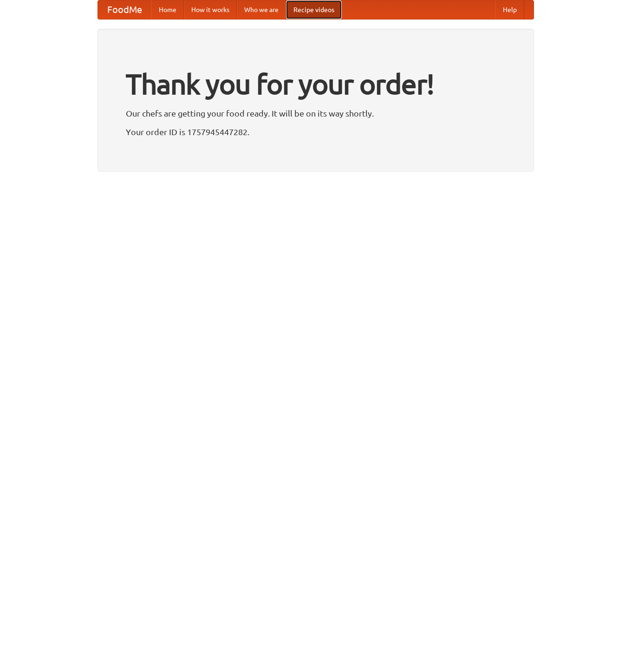 The height and width of the screenshot is (657, 631). Describe the element at coordinates (316, 113) in the screenshot. I see `p: Our chefs are getting your food ready. It will be on its way shortly.` at that location.